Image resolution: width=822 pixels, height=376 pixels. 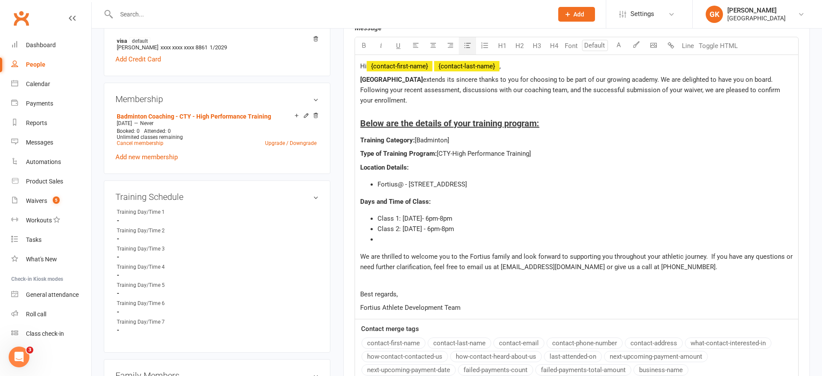 What do you see at coordinates (51, 84) in the screenshot?
I see `a: Calendar` at bounding box center [51, 84].